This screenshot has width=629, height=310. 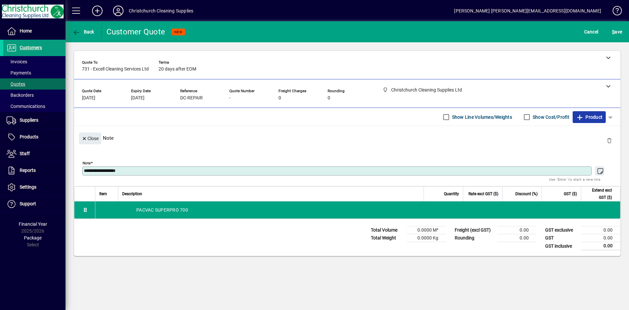 What do you see at coordinates (25, 153) in the screenshot?
I see `span: Staff` at bounding box center [25, 153].